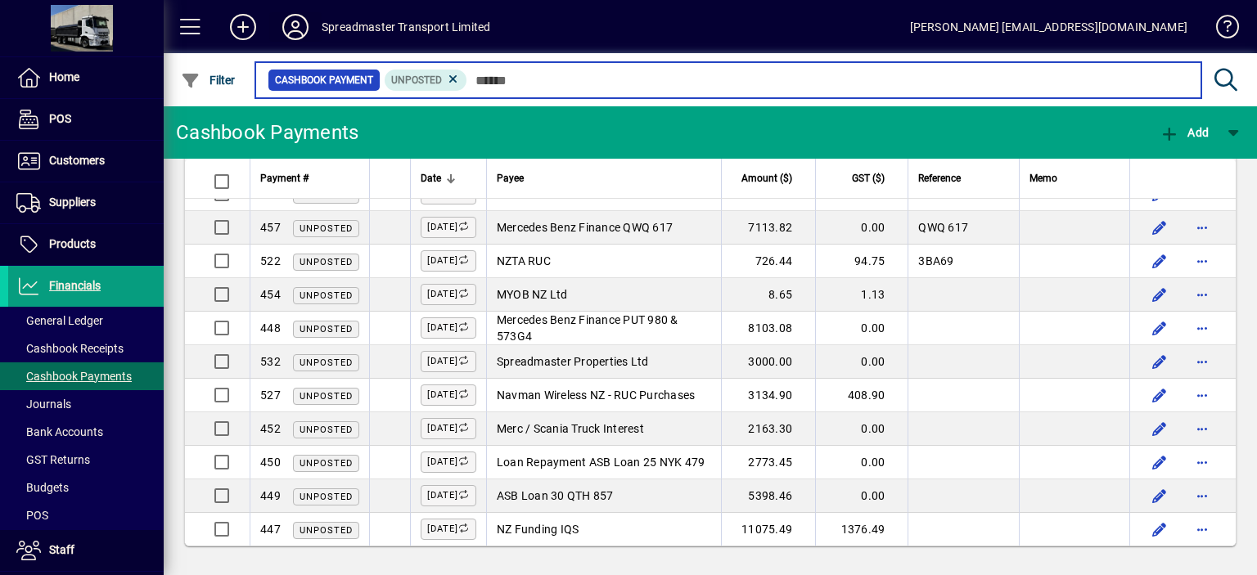 The width and height of the screenshot is (1257, 575). Describe the element at coordinates (524, 261) in the screenshot. I see `span: NZTA RUC` at that location.